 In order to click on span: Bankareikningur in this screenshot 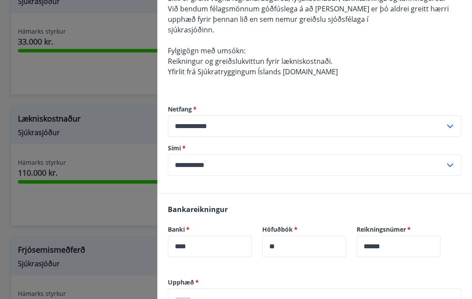, I will do `click(198, 209)`.